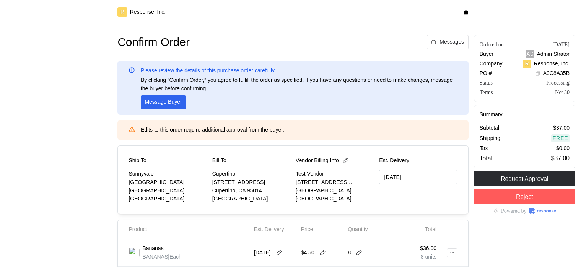  I want to click on p: By clicking “Confirm Order,” you agree to fulfill the order as specified. If you have any questio..., so click(299, 84).